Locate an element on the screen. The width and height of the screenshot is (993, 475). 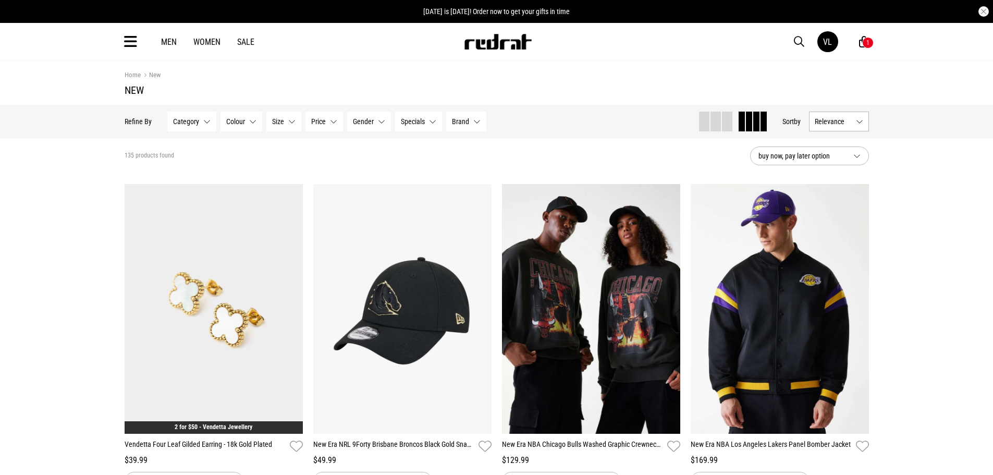
a: Vendetta Four Leaf Gilded Earring - 18k Gold Plated is located at coordinates (205, 446).